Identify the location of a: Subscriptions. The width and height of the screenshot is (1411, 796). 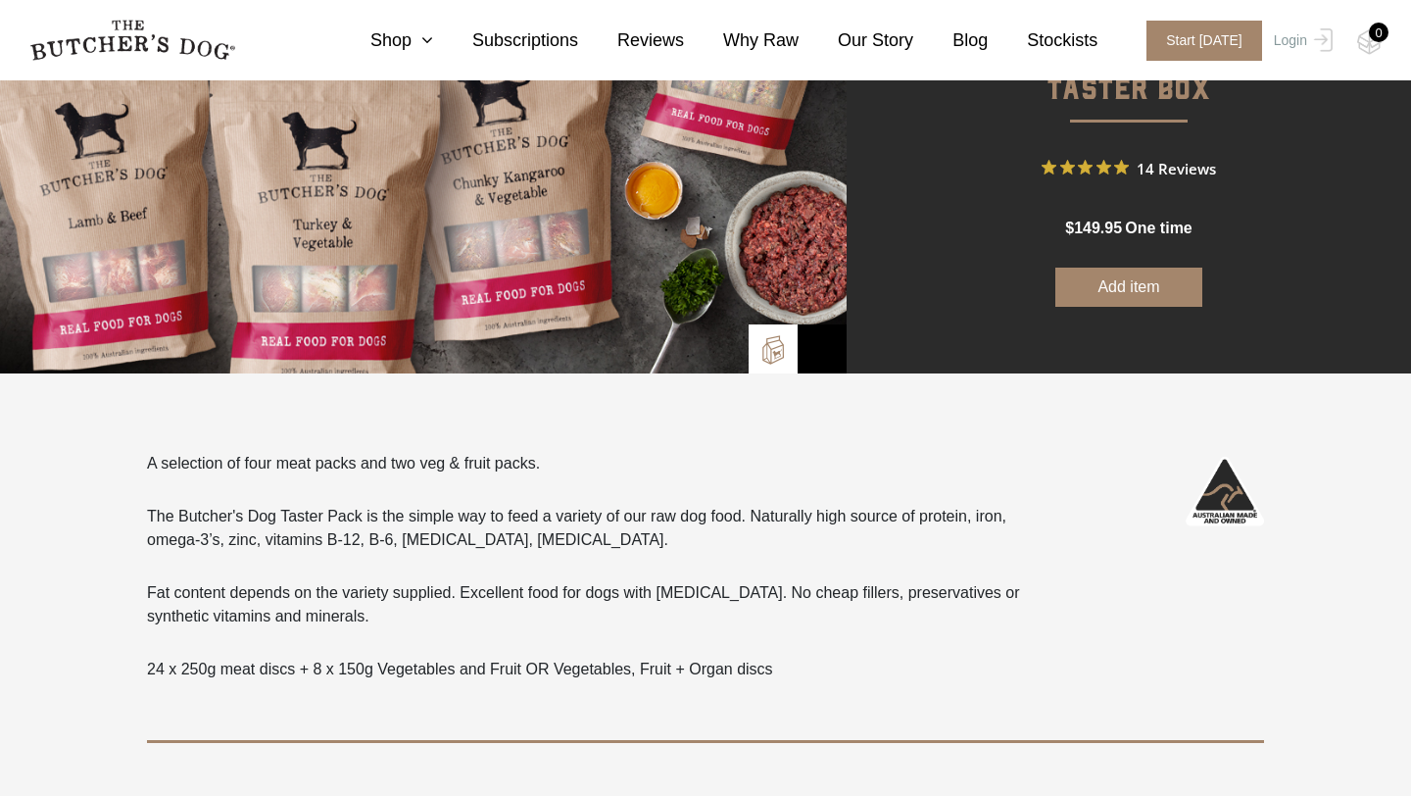
(506, 40).